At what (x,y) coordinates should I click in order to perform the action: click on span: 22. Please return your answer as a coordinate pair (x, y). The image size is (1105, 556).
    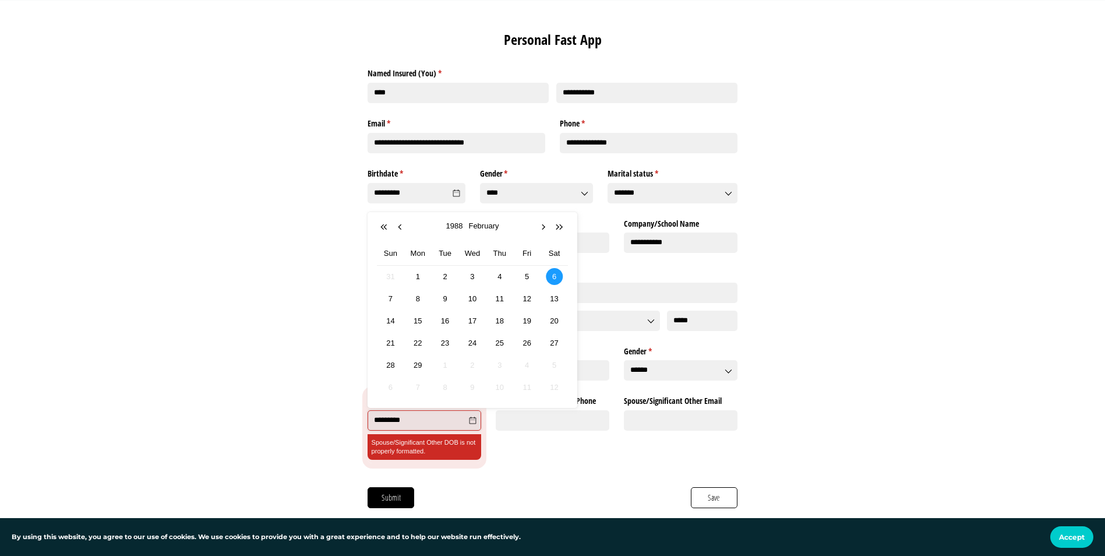
    Looking at the image, I should click on (418, 342).